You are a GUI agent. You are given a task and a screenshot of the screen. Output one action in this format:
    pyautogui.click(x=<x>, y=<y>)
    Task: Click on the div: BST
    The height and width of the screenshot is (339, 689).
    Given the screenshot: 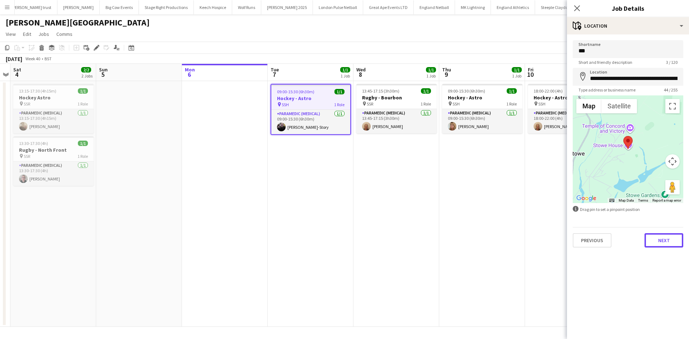 What is the action you would take?
    pyautogui.click(x=48, y=59)
    